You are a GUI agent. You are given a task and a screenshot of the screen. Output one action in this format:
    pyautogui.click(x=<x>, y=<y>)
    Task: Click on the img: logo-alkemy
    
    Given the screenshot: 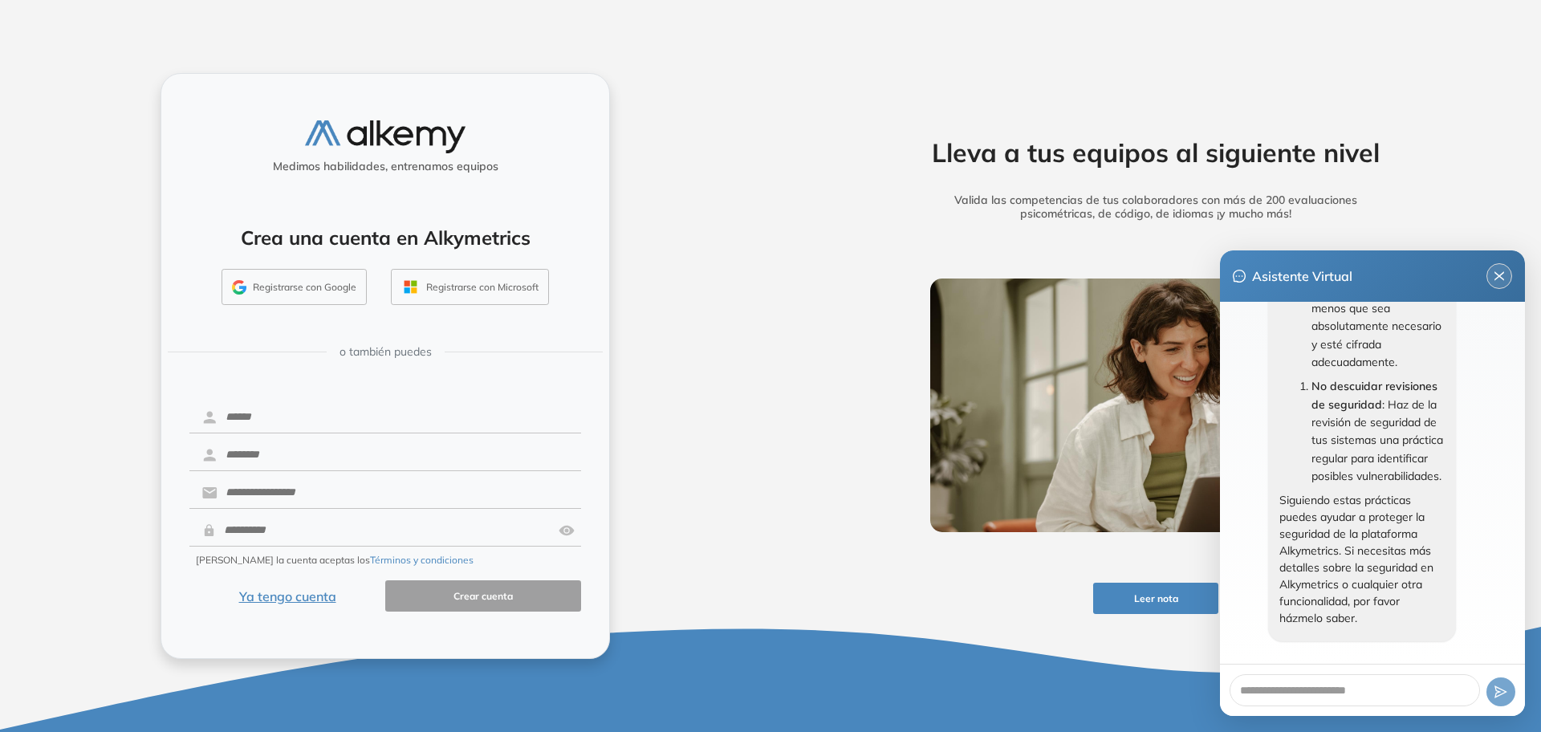 What is the action you would take?
    pyautogui.click(x=385, y=136)
    